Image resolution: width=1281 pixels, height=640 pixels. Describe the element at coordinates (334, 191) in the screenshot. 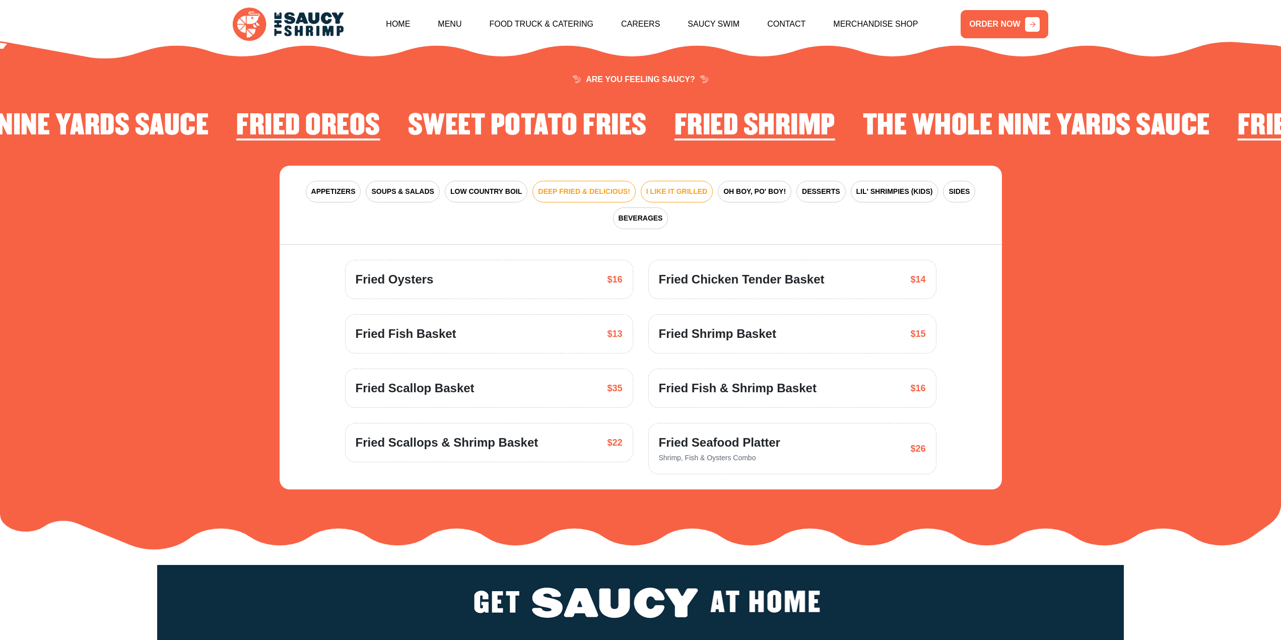

I see `span: APPETIZERS` at that location.